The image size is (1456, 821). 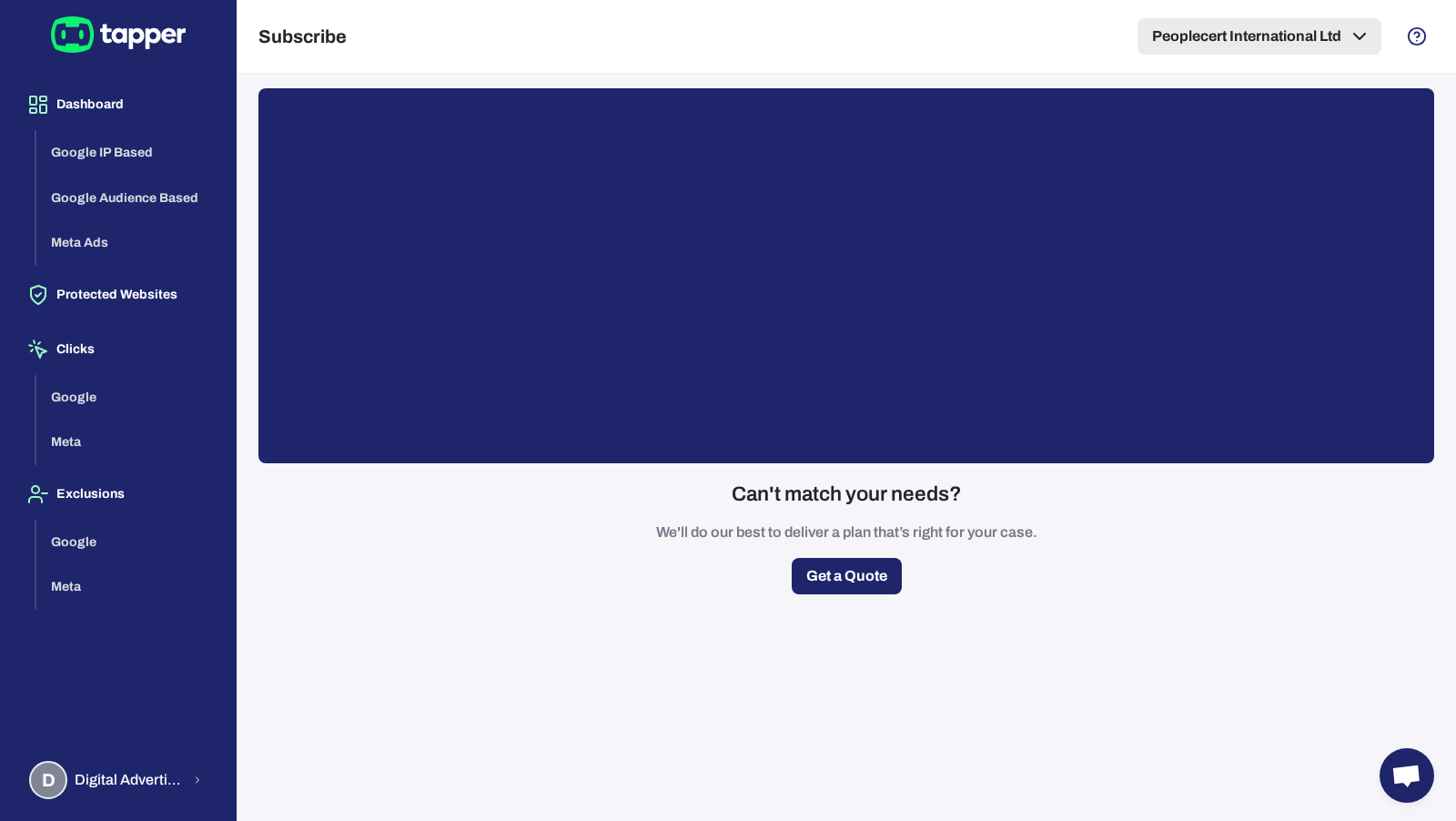 What do you see at coordinates (118, 105) in the screenshot?
I see `button: Dashboard` at bounding box center [118, 105].